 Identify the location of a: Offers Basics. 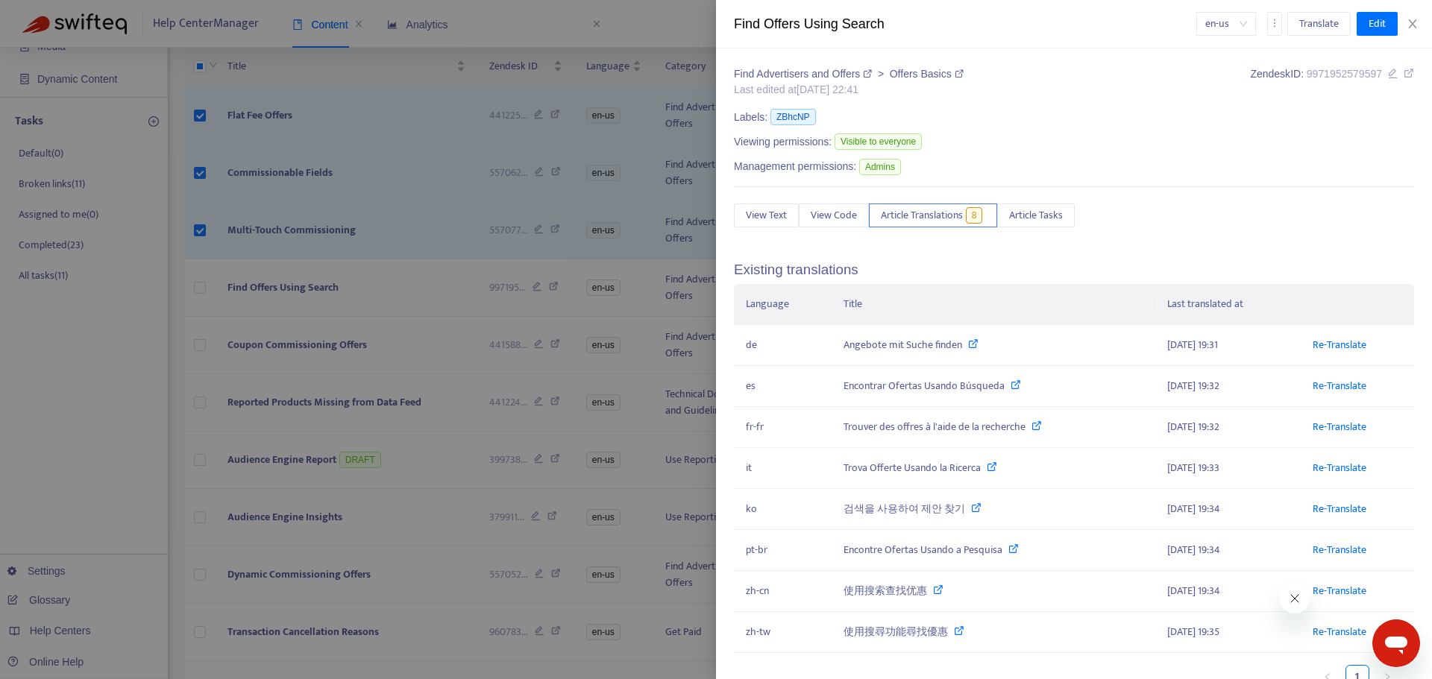
(926, 74).